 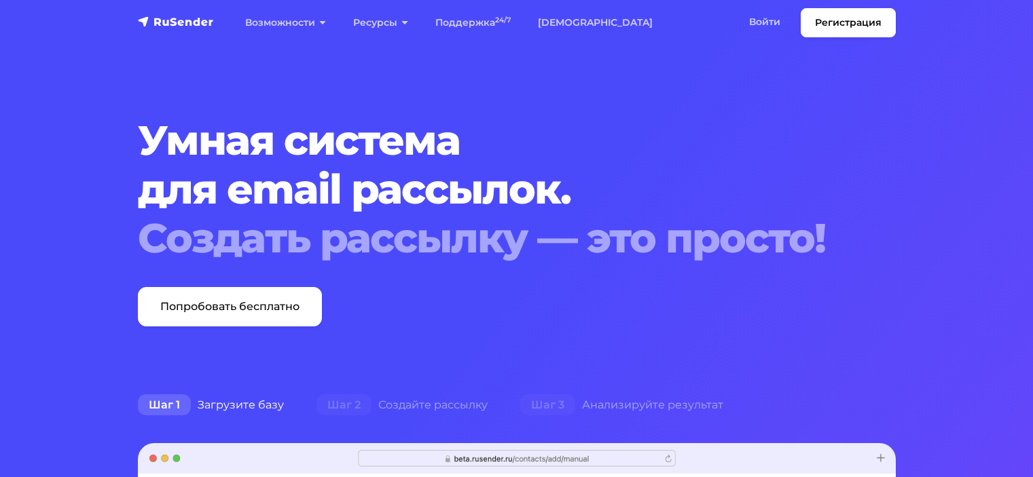 What do you see at coordinates (547, 405) in the screenshot?
I see `span: Шаг 3` at bounding box center [547, 405].